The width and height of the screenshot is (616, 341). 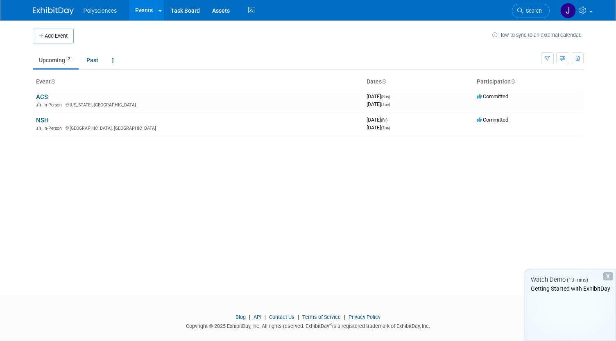 What do you see at coordinates (570, 280) in the screenshot?
I see `div: Watch Demo` at bounding box center [570, 280].